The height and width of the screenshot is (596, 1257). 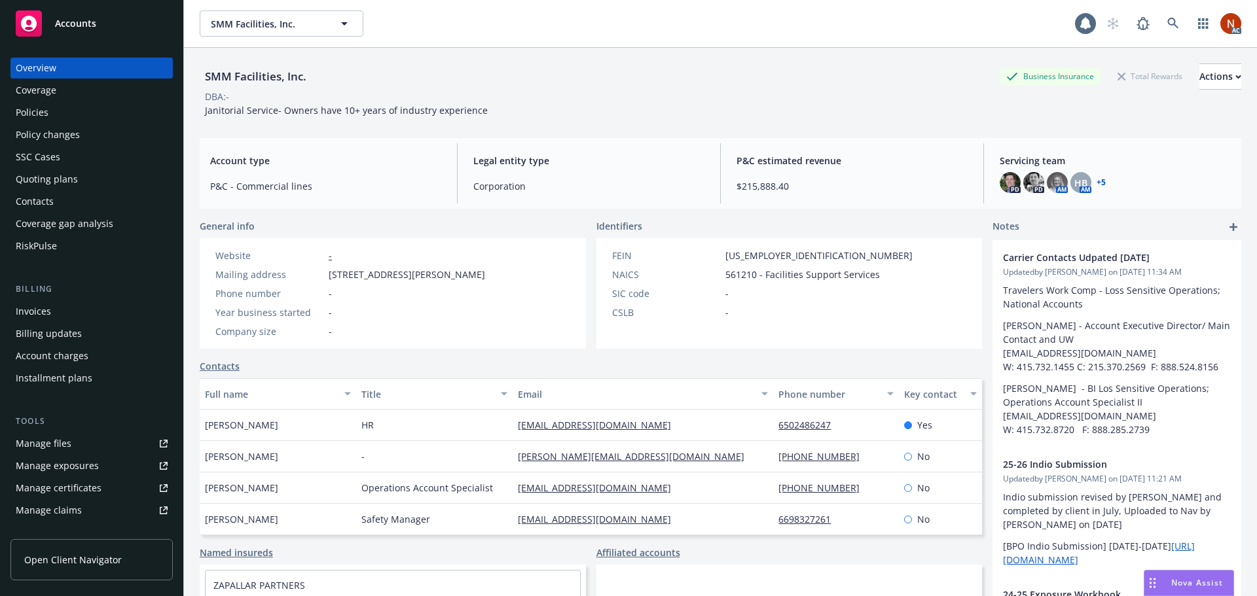 I want to click on a: Account charges, so click(x=92, y=356).